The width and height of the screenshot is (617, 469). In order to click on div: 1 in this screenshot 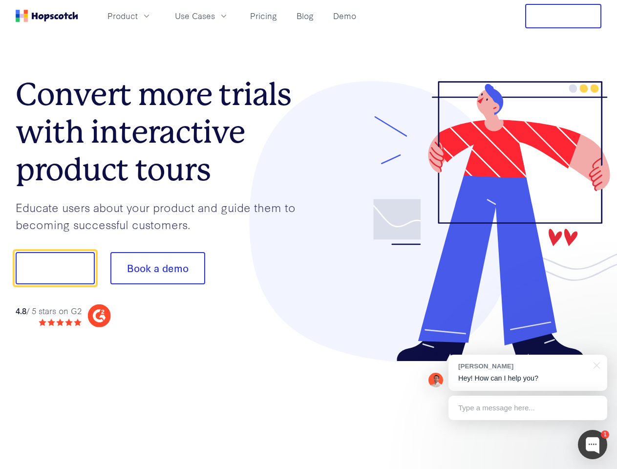, I will do `click(605, 435)`.